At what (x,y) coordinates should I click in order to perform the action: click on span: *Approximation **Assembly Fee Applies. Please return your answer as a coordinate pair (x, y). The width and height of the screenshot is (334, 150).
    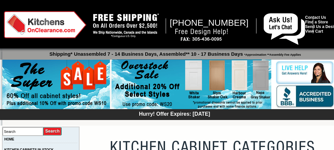
    Looking at the image, I should click on (272, 54).